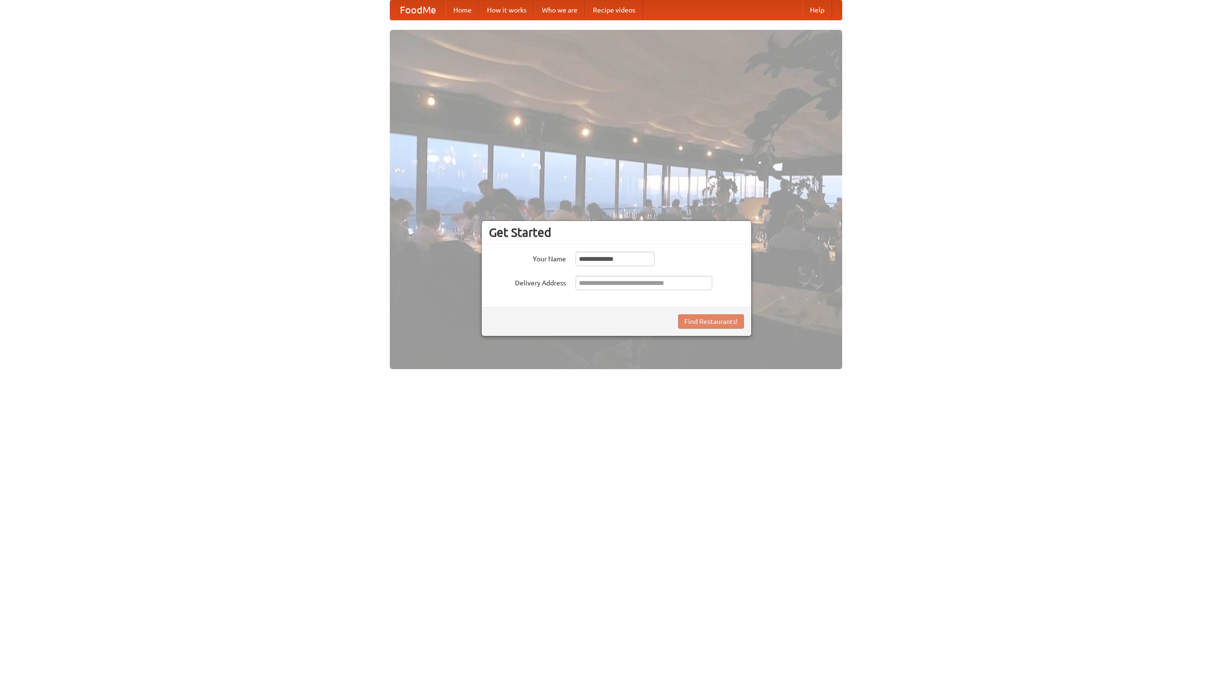 The width and height of the screenshot is (1232, 681). Describe the element at coordinates (617, 233) in the screenshot. I see `h3: Get Started` at that location.